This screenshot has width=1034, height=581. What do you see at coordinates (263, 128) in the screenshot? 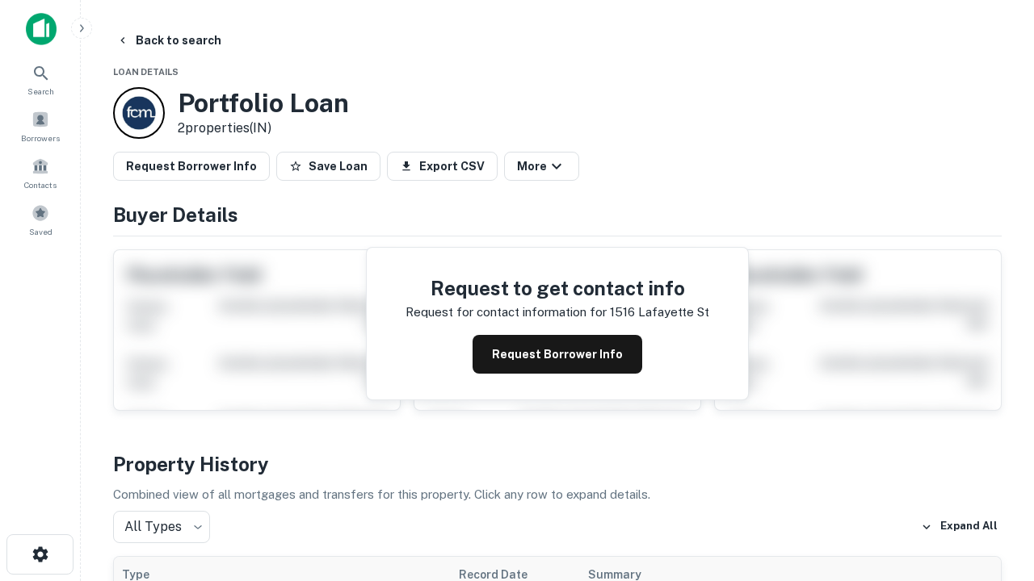
I see `p: 2 properties (IN)` at bounding box center [263, 128].